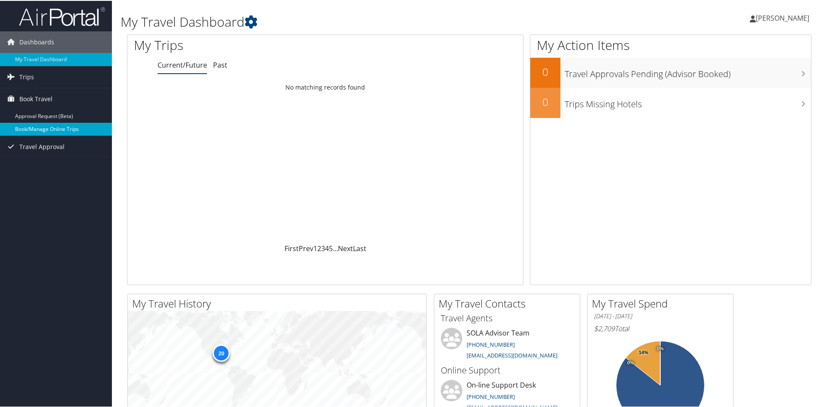 The image size is (823, 407). Describe the element at coordinates (688, 101) in the screenshot. I see `h3: Trips Missing Hotels` at that location.